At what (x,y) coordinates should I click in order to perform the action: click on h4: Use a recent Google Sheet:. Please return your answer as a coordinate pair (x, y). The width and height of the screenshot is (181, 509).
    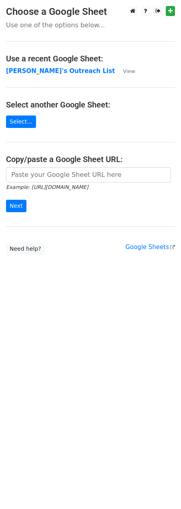
    Looking at the image, I should click on (91, 59).